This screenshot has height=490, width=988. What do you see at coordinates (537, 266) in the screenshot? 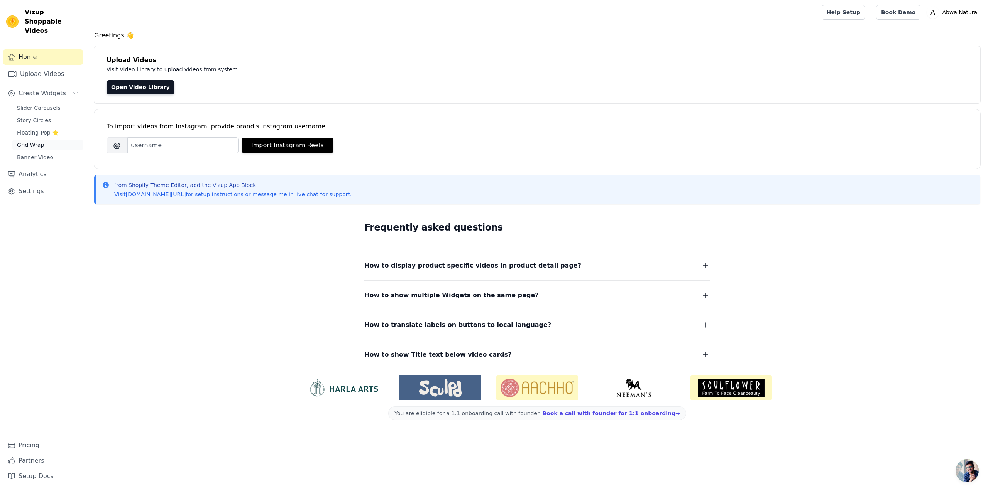
I see `button: How to display product specific videos in product detail page?` at bounding box center [537, 266].